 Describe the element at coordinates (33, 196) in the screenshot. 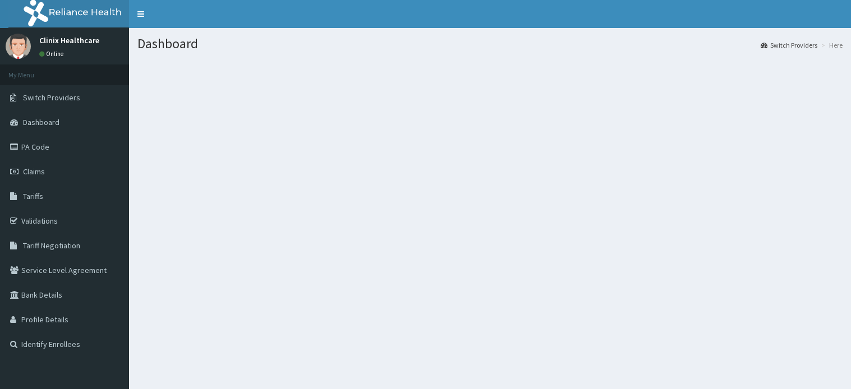

I see `span: Tariffs` at that location.